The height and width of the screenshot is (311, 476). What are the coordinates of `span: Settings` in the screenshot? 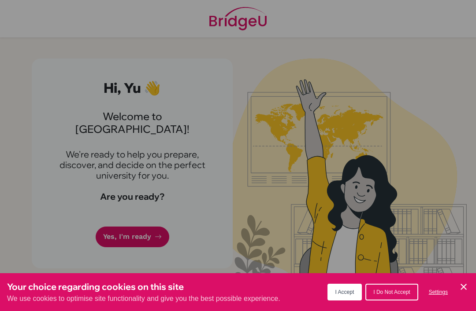 It's located at (438, 292).